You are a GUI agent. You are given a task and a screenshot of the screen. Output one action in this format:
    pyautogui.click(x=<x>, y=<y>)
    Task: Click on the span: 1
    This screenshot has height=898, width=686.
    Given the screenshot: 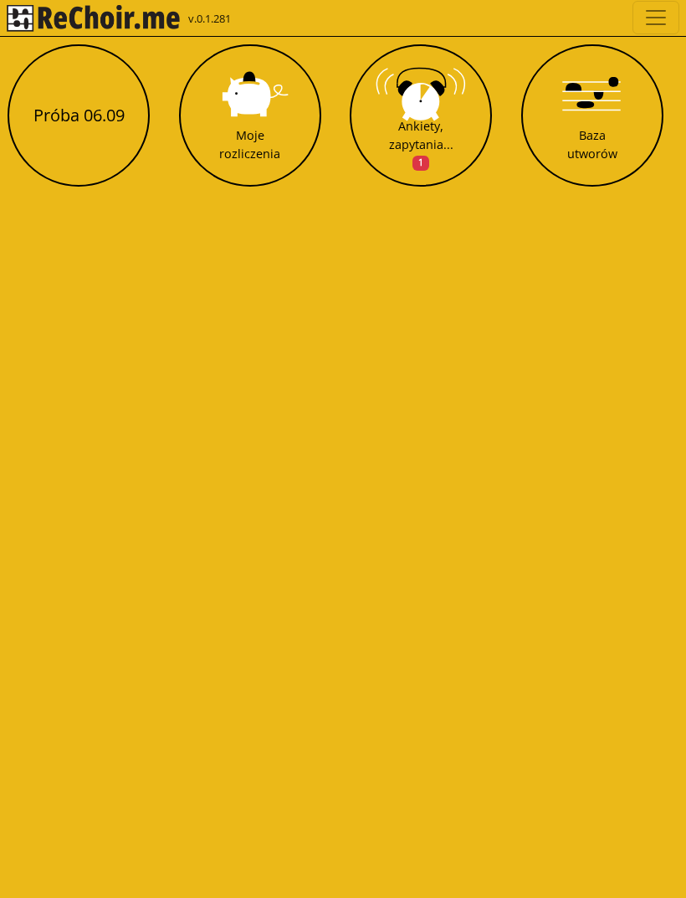 What is the action you would take?
    pyautogui.click(x=421, y=163)
    